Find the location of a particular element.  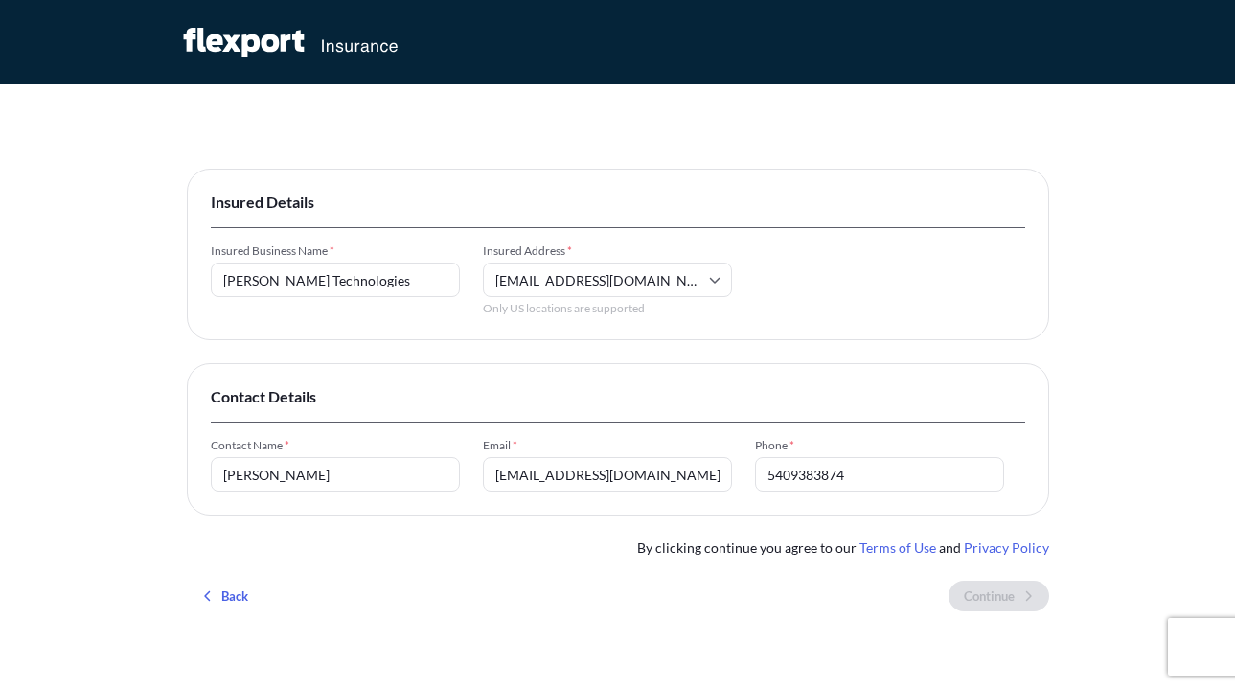

span: Only US locations are supported is located at coordinates (607, 309).